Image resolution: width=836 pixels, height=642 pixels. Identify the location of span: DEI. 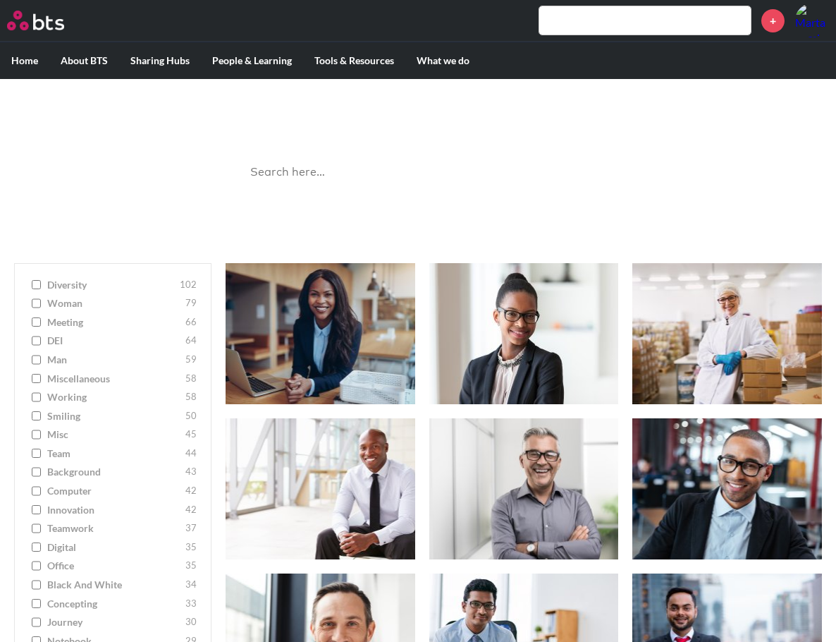
(114, 341).